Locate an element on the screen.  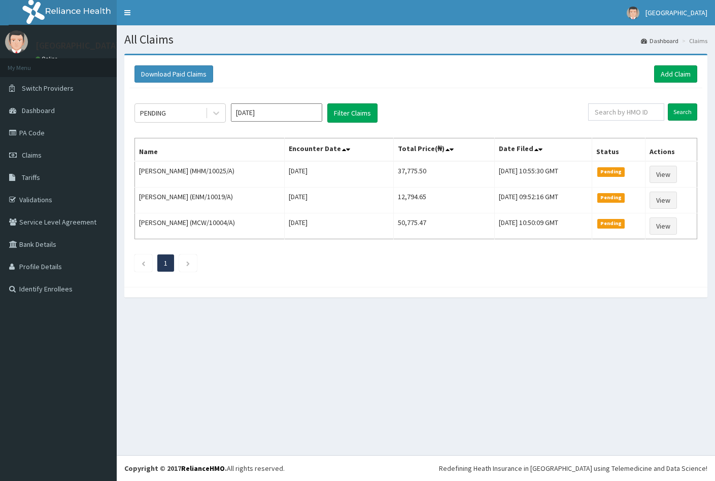
strong: Copyright © 2017 . is located at coordinates (176, 469).